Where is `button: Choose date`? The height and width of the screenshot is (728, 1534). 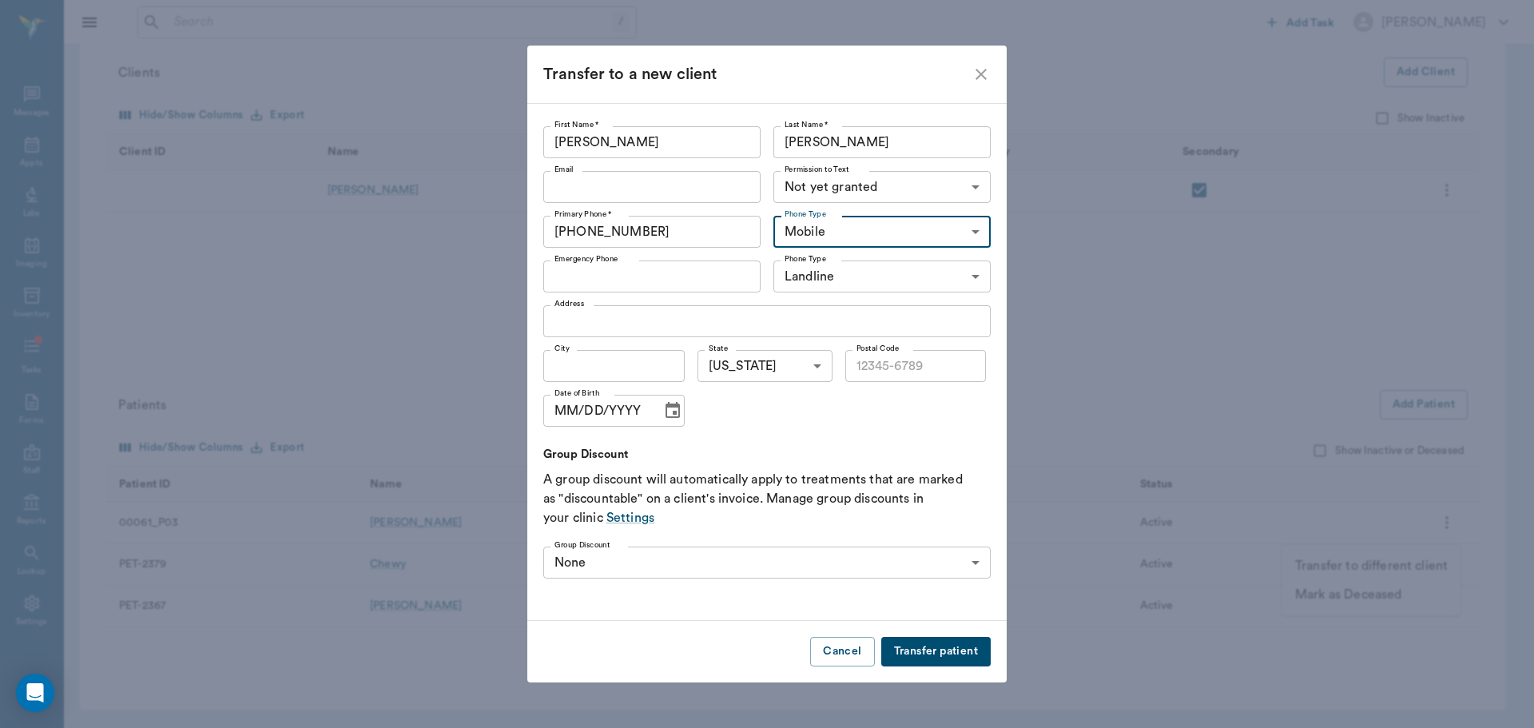
button: Choose date is located at coordinates (673, 411).